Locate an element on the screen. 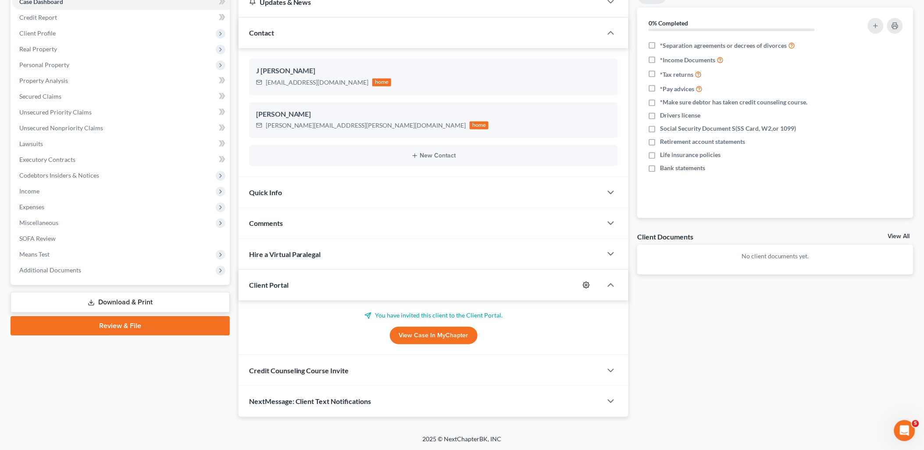 This screenshot has width=924, height=450. span: Life insurance policies is located at coordinates (690, 155).